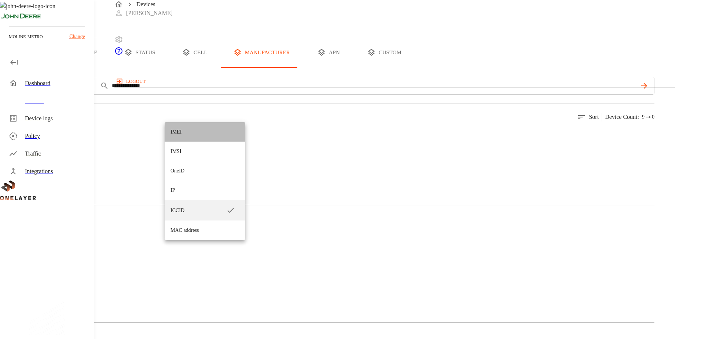 The image size is (701, 339). I want to click on li: ICCID, so click(205, 210).